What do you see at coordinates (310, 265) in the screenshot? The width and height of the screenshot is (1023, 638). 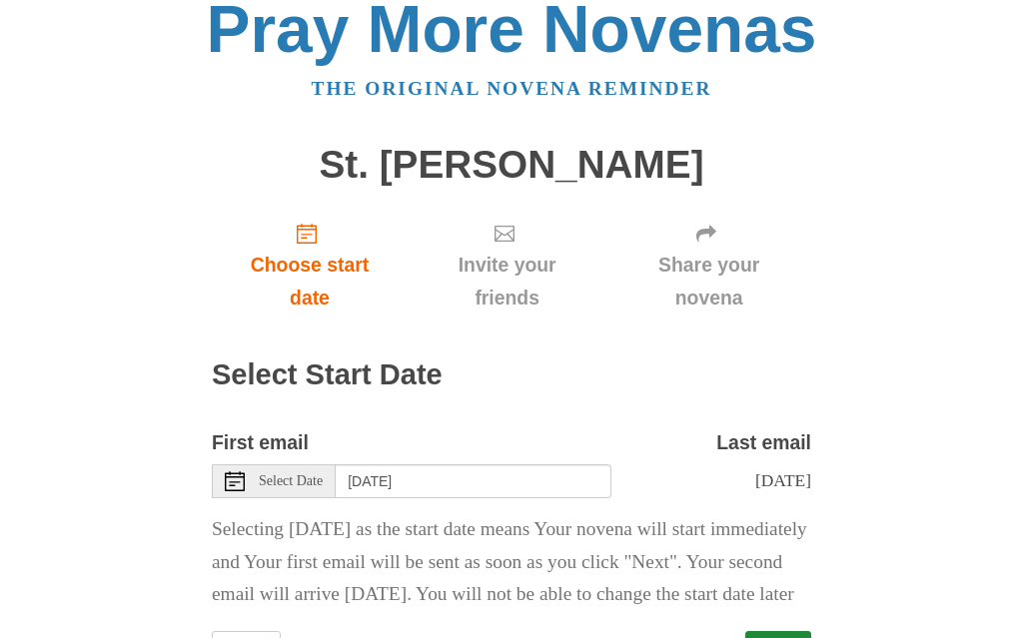 I see `a: Choose start date` at bounding box center [310, 265].